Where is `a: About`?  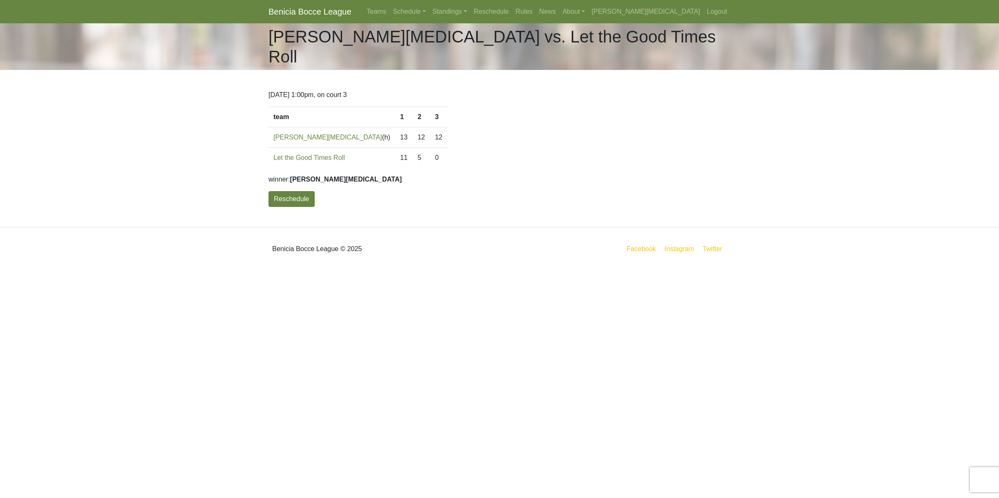
a: About is located at coordinates (573, 12).